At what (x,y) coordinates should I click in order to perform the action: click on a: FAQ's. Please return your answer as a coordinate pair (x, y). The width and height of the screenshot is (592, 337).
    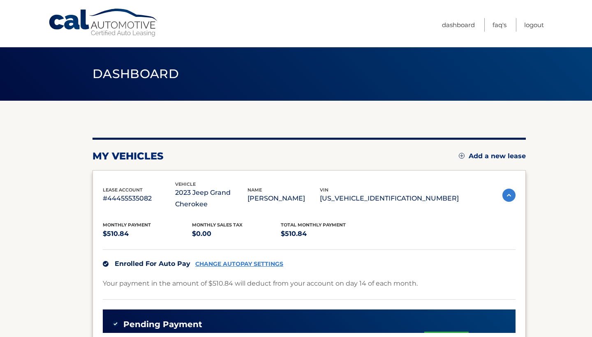
    Looking at the image, I should click on (499, 25).